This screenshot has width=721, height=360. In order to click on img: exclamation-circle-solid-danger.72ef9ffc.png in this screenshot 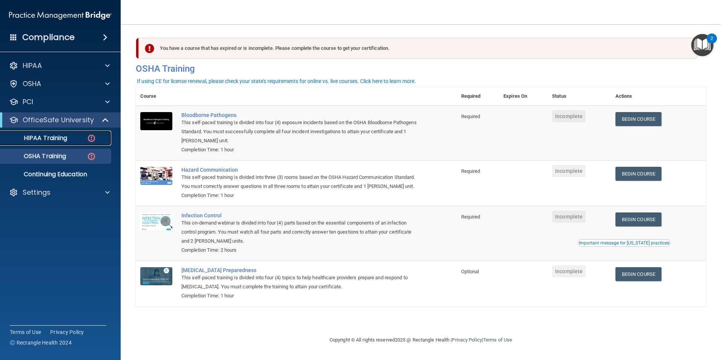, I will do `click(149, 48)`.